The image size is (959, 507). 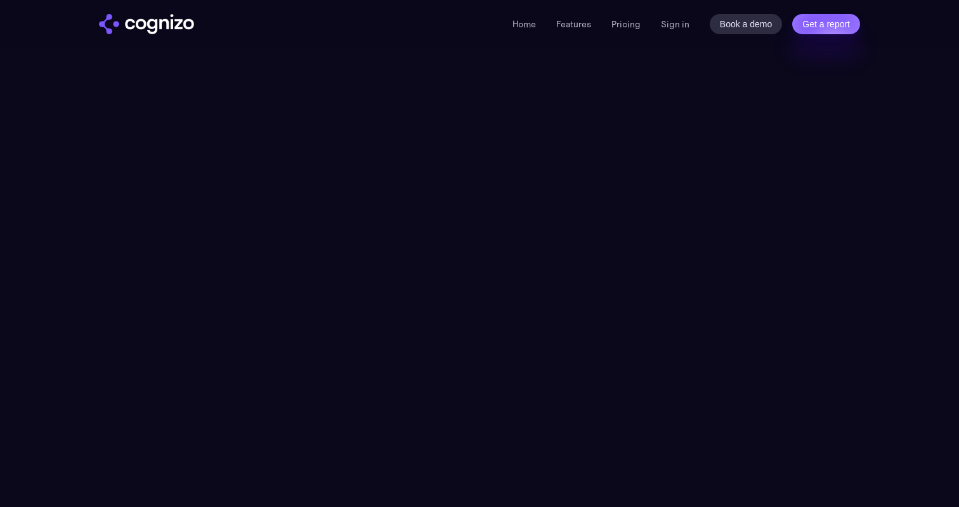 I want to click on a: Book a demo, so click(x=746, y=24).